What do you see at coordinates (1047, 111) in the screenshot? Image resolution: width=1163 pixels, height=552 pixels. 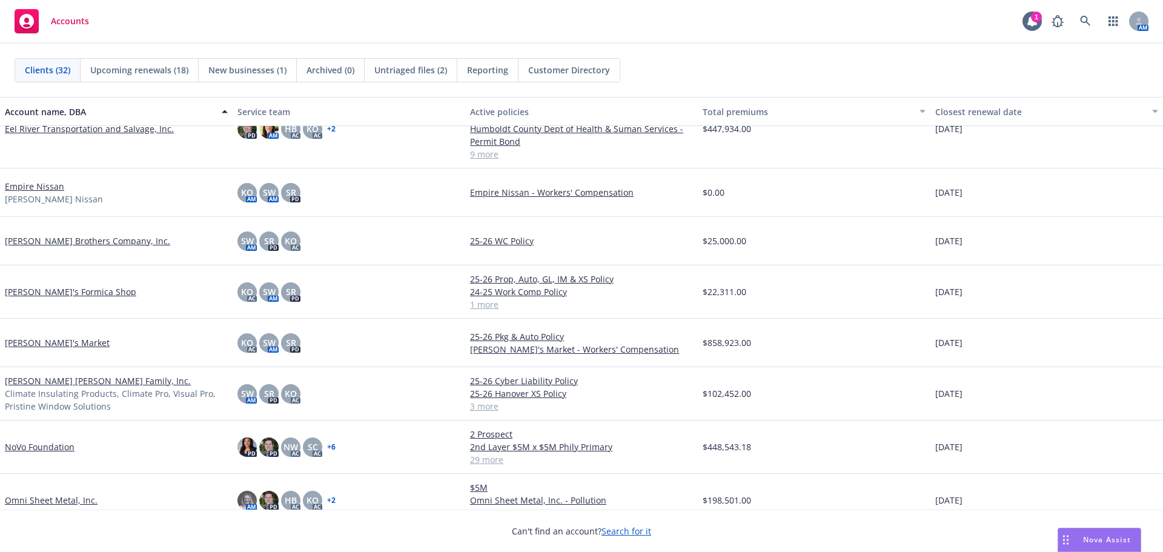 I see `button: Closest renewal date` at bounding box center [1047, 111].